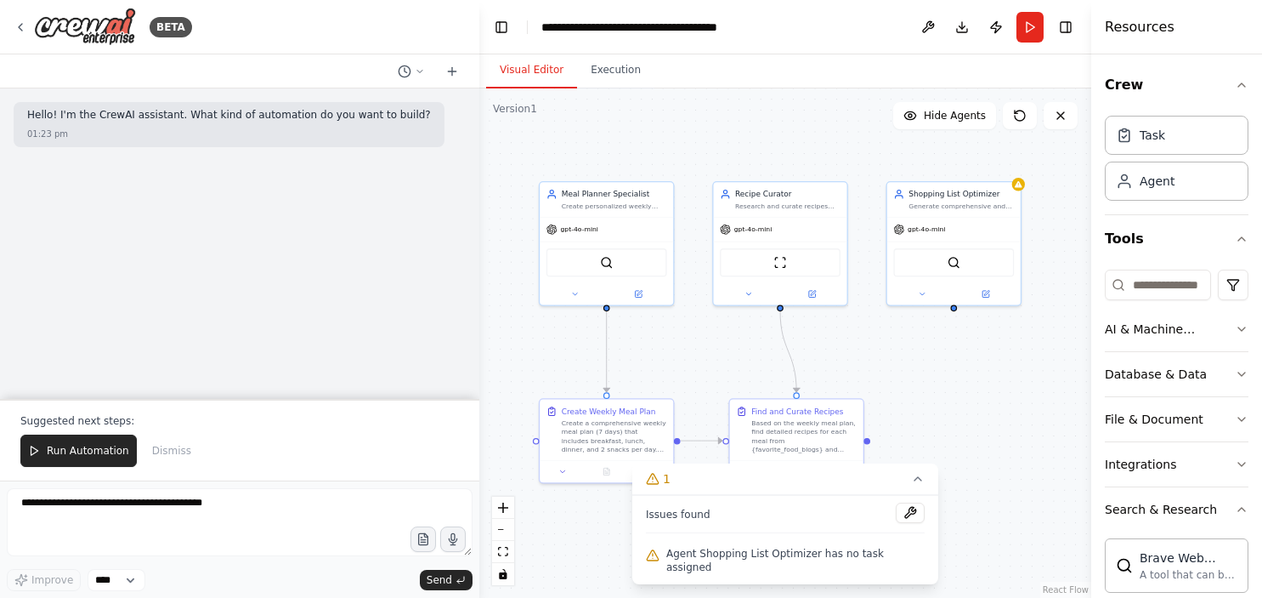 The height and width of the screenshot is (598, 1262). I want to click on span: Improve, so click(52, 580).